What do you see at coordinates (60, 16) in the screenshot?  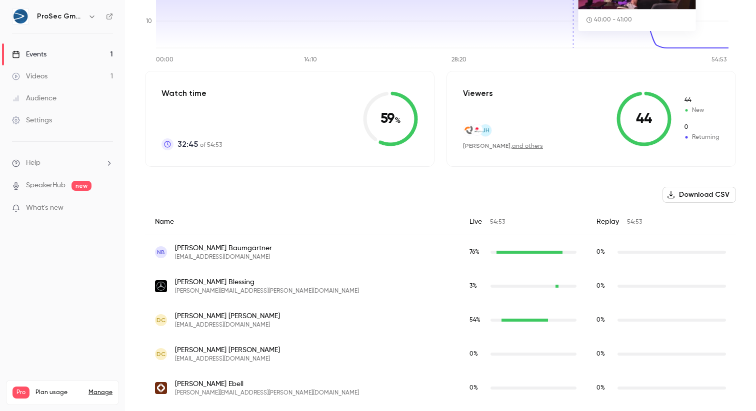 I see `h6: ProSec GmbH` at bounding box center [60, 16].